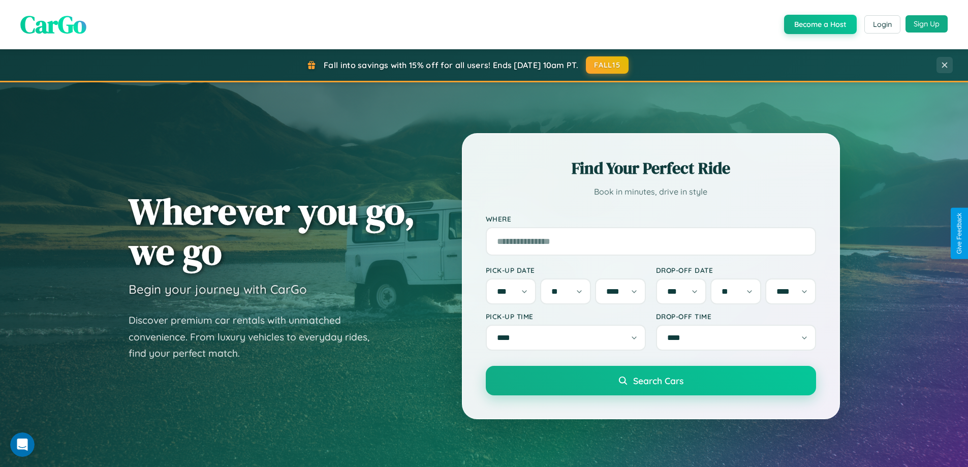 The width and height of the screenshot is (968, 467). What do you see at coordinates (651, 192) in the screenshot?
I see `p: Book in minutes, drive in style` at bounding box center [651, 192].